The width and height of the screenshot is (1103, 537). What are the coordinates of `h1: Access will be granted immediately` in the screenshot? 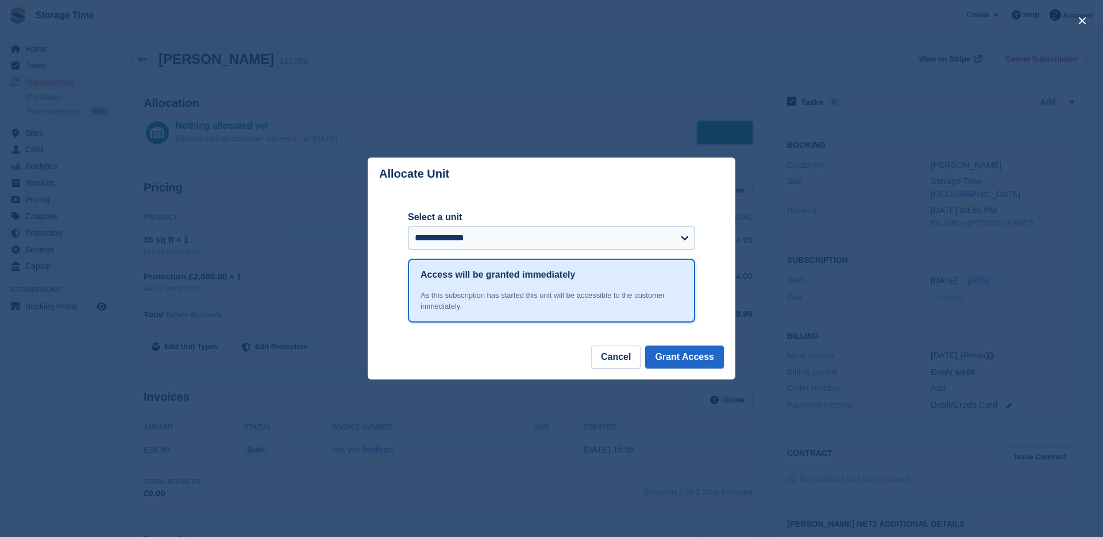 It's located at (498, 275).